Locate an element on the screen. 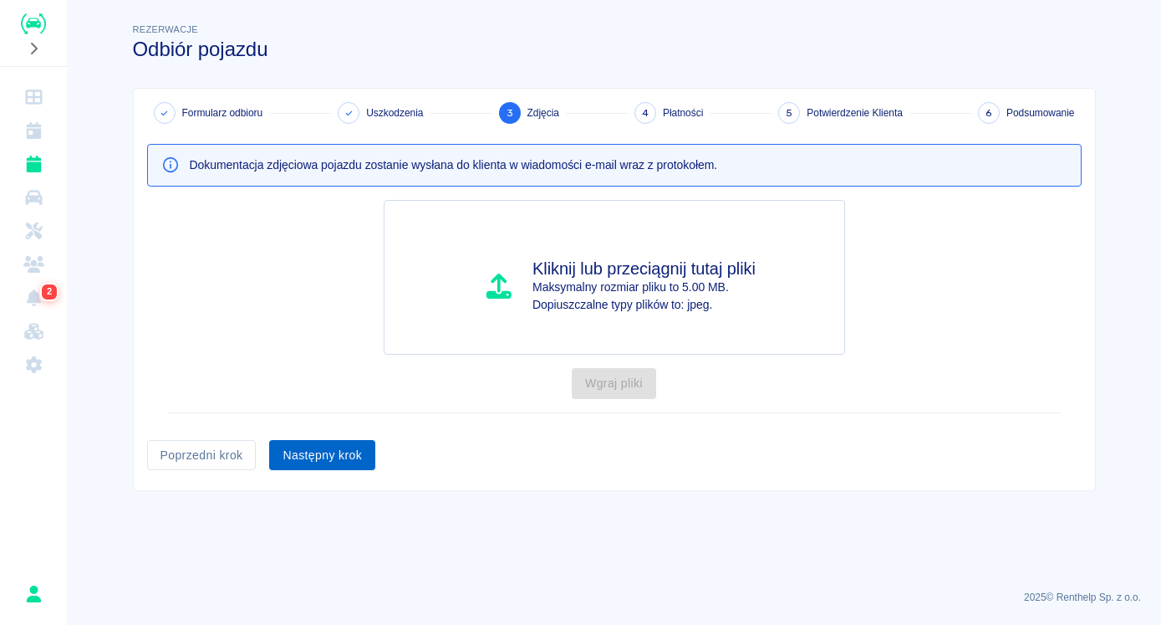 The width and height of the screenshot is (1161, 625). button: Następny krok is located at coordinates (322, 455).